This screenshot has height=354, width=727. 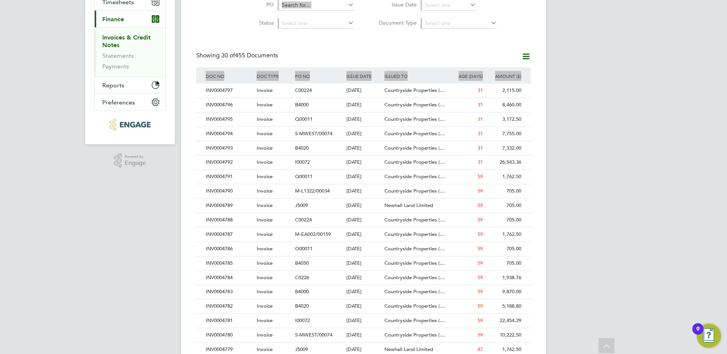 I want to click on div: 2,115.00, so click(x=503, y=90).